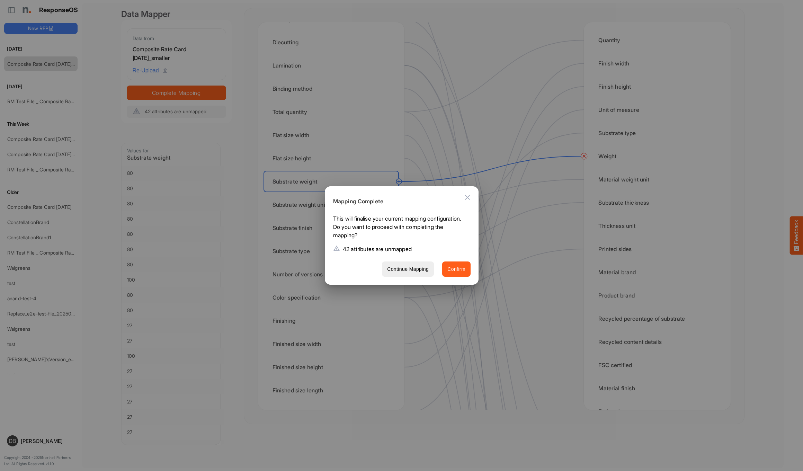  I want to click on button: Continue Mapping, so click(408, 269).